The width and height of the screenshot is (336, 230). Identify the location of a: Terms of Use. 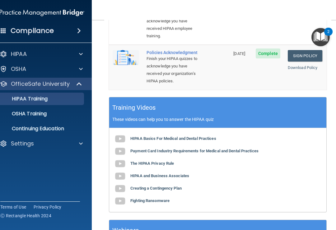
(13, 207).